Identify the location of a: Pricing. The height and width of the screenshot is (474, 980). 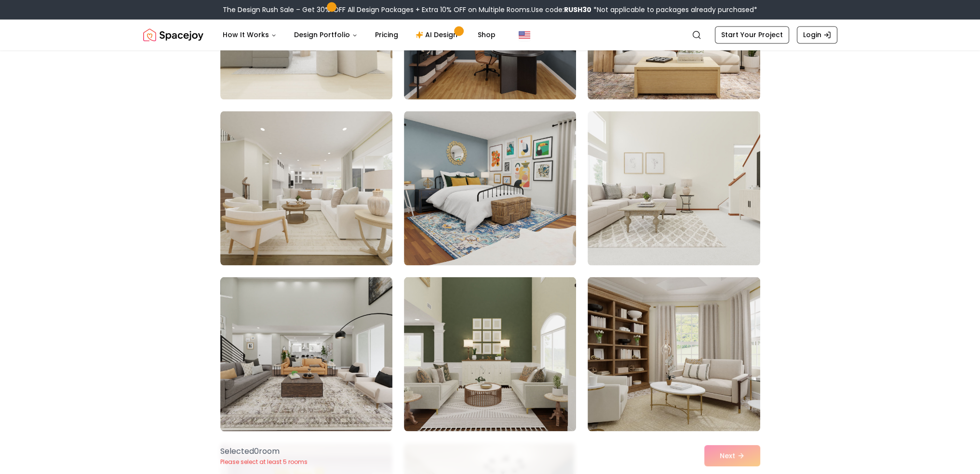
(386, 35).